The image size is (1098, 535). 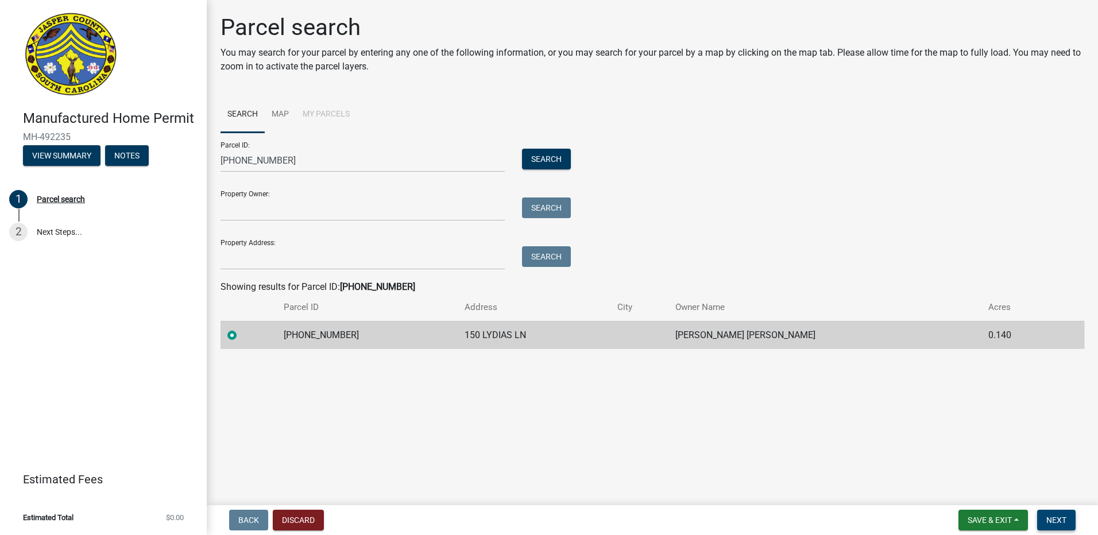 I want to click on h4: Manufactured Home Permit, so click(x=110, y=118).